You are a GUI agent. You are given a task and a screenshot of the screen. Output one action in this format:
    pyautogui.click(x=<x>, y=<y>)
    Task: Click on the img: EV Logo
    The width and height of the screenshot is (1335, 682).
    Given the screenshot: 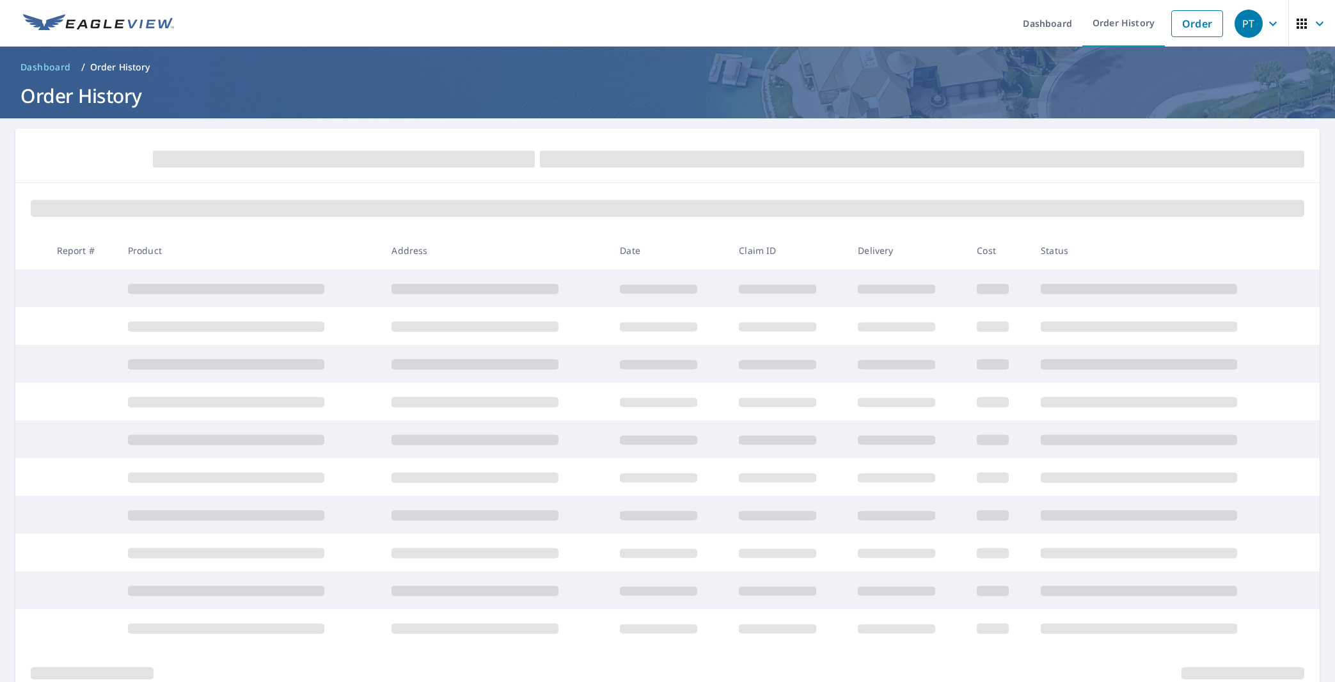 What is the action you would take?
    pyautogui.click(x=99, y=24)
    